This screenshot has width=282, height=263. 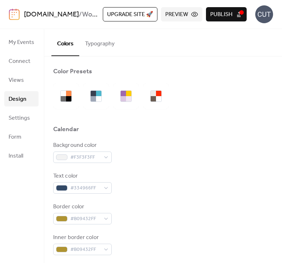 I want to click on a: My Events, so click(x=21, y=42).